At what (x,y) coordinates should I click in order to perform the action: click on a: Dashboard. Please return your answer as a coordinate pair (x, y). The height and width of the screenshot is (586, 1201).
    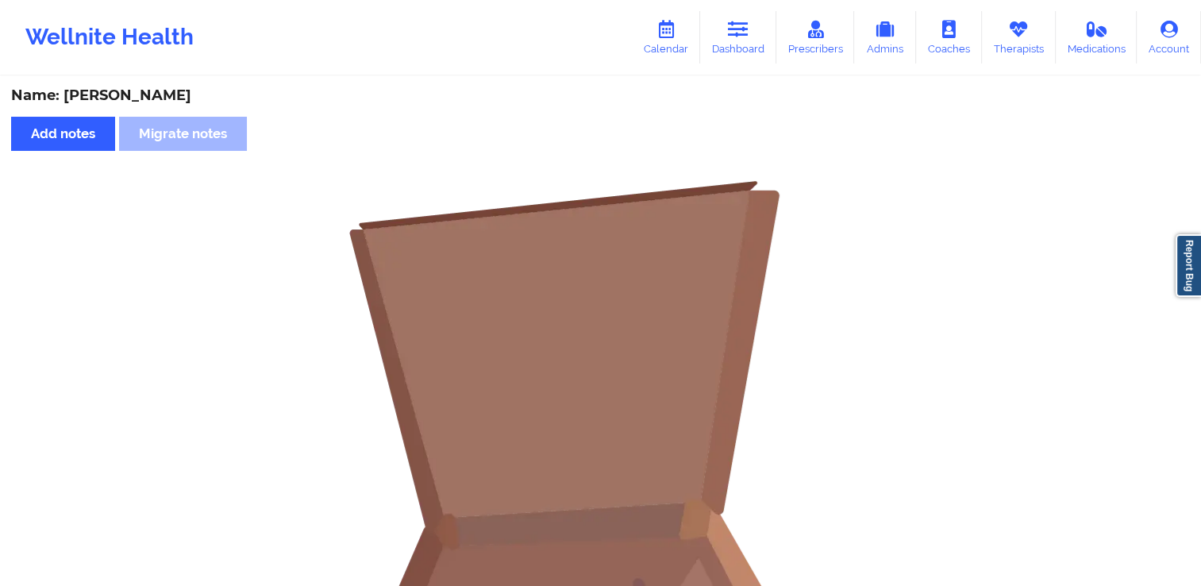
    Looking at the image, I should click on (738, 37).